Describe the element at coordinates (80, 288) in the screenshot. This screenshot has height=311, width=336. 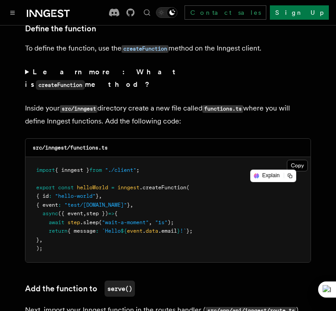
I see `a: Add the function toserve()` at that location.